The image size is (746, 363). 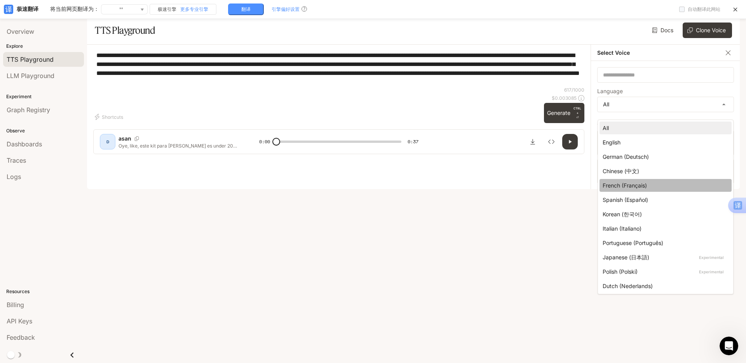 I want to click on div: Korean (한국어), so click(x=664, y=214).